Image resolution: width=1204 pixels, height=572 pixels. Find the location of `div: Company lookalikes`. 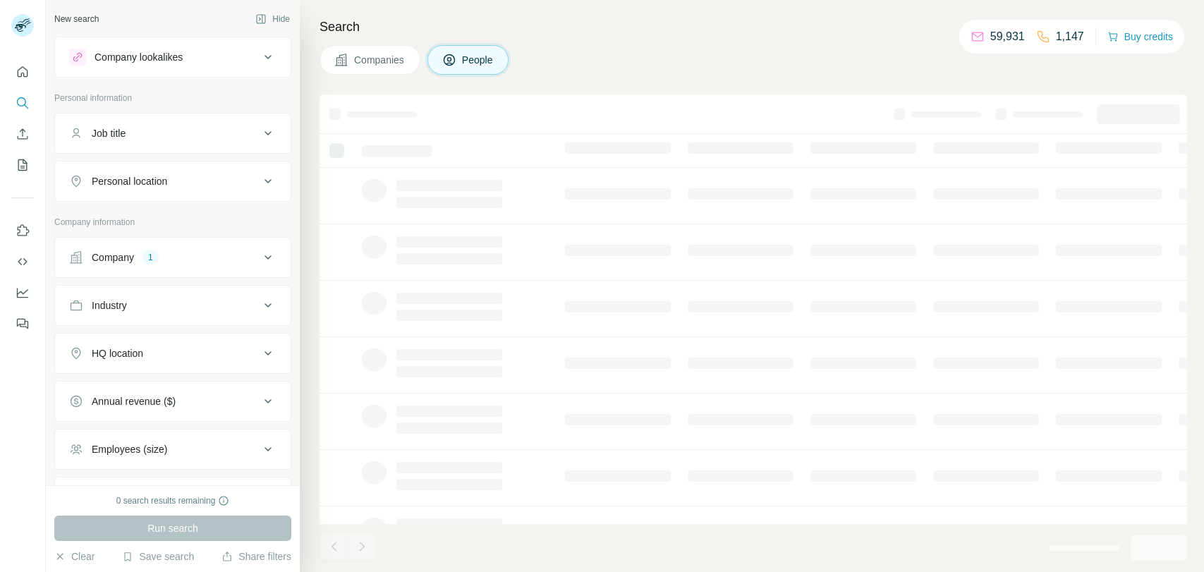

div: Company lookalikes is located at coordinates (138, 57).